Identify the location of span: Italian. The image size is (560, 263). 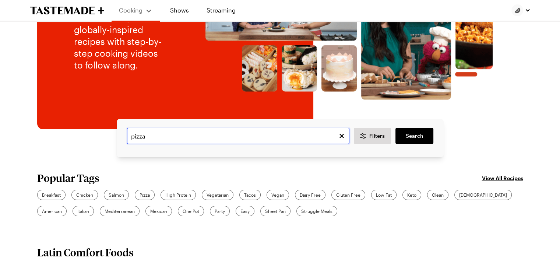
(83, 211).